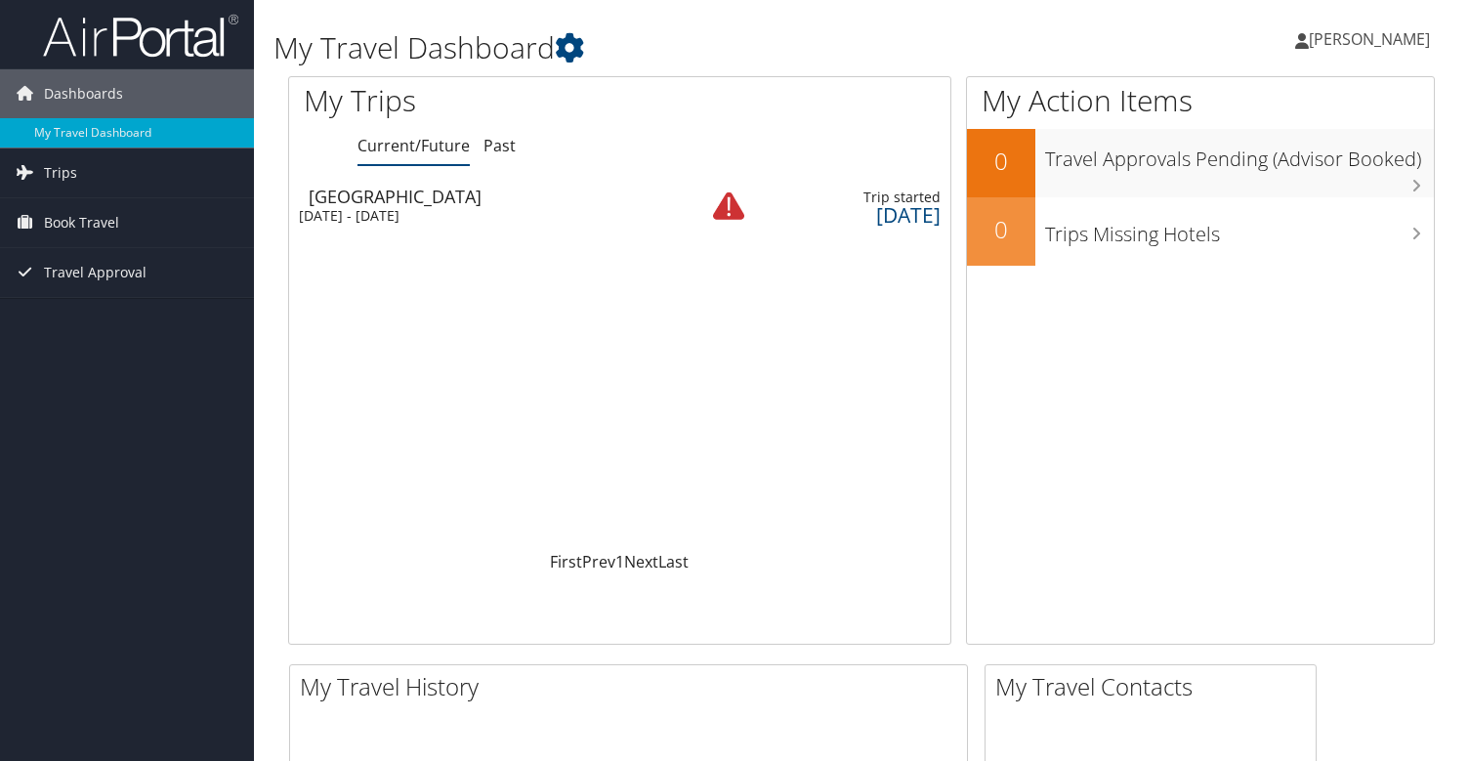 This screenshot has width=1469, height=761. I want to click on a: 1, so click(619, 562).